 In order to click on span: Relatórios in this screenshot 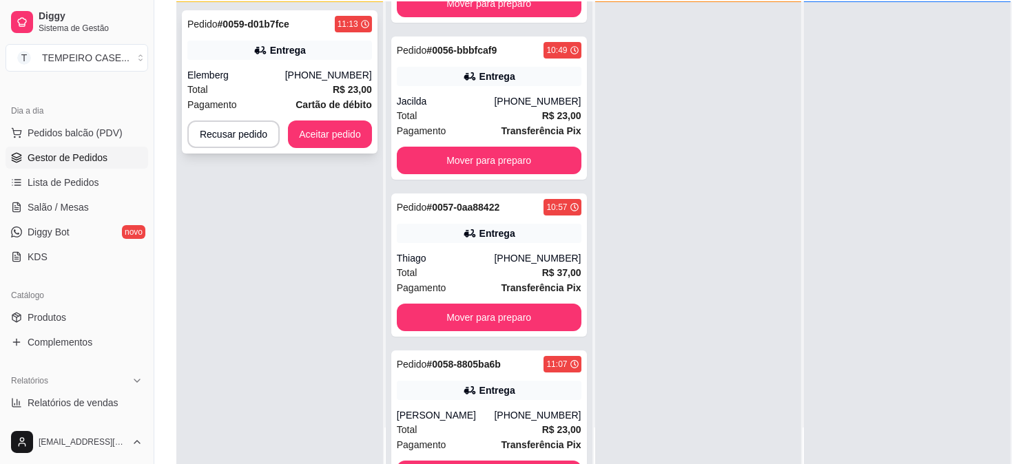, I will do `click(30, 381)`.